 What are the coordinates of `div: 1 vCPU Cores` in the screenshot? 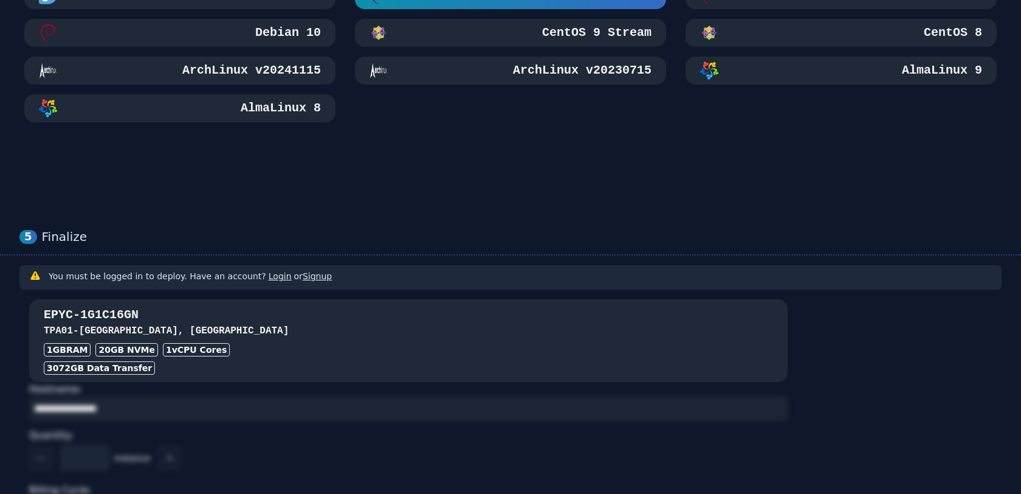 It's located at (196, 350).